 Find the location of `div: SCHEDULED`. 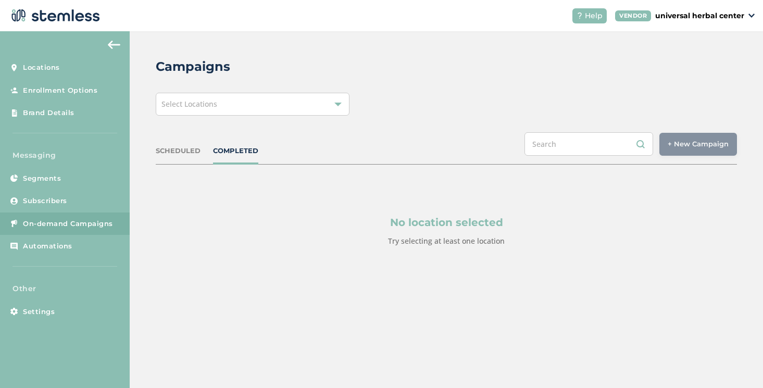

div: SCHEDULED is located at coordinates (178, 151).